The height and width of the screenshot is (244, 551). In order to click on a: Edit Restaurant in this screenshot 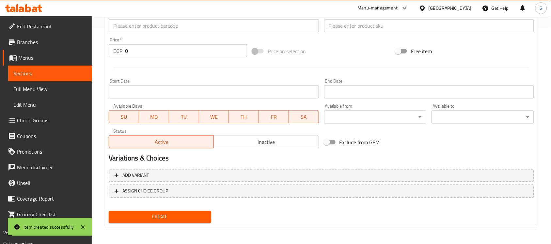, I will do `click(47, 26)`.